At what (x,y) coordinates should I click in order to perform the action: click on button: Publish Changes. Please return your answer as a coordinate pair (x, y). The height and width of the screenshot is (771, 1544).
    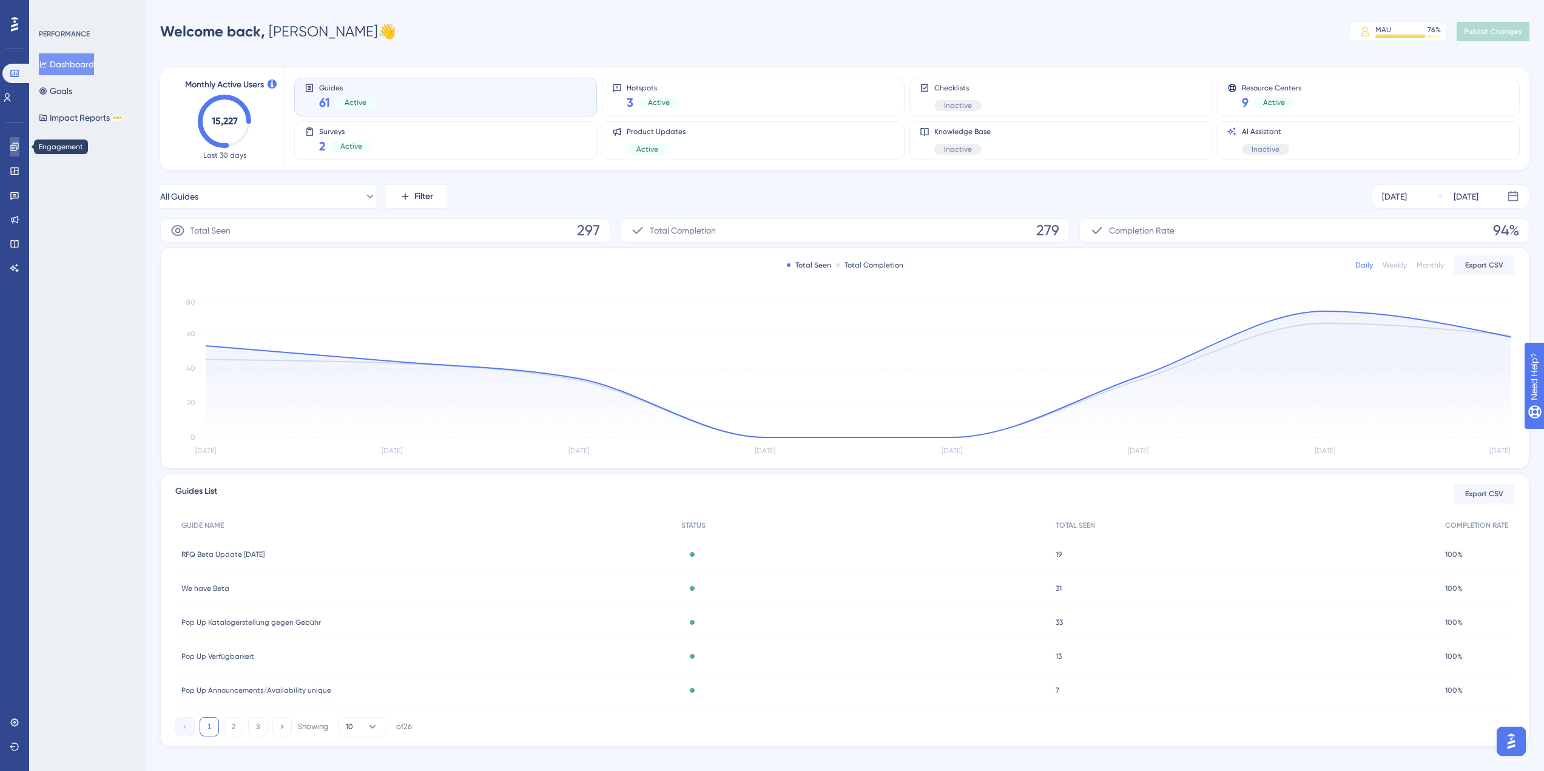
    Looking at the image, I should click on (1493, 32).